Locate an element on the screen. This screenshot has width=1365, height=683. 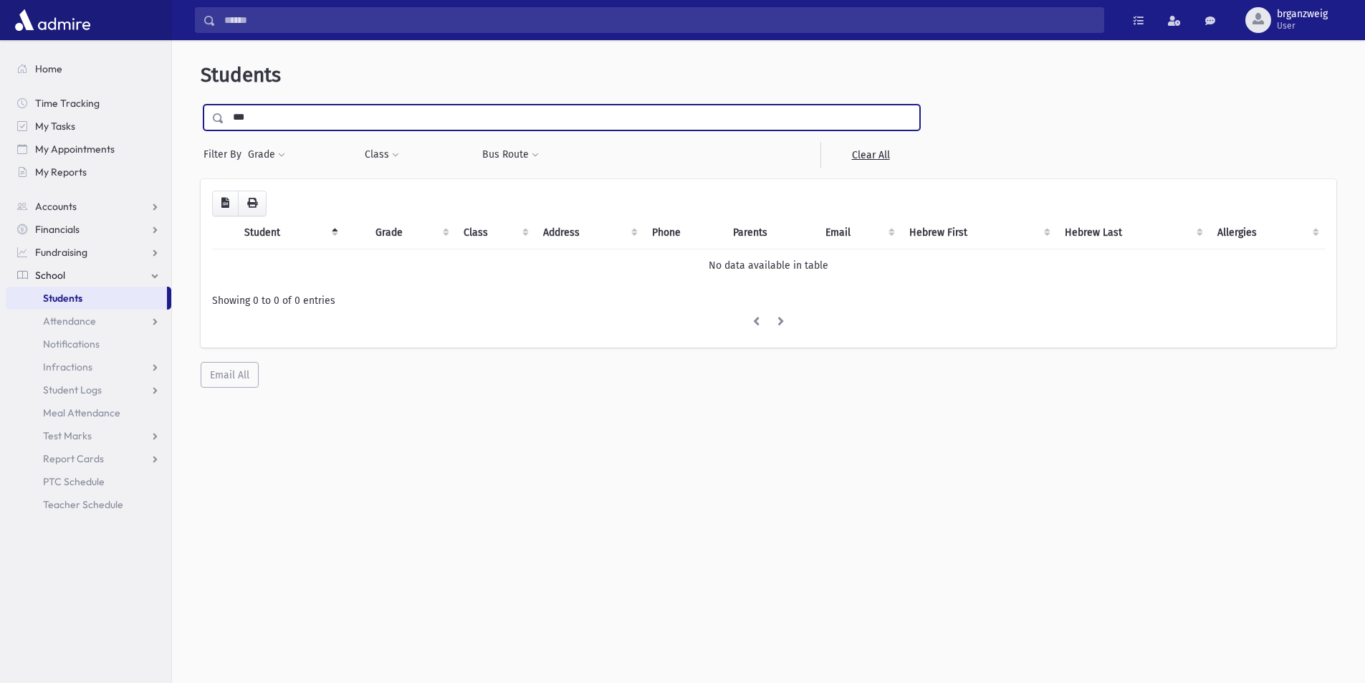
a: Financials is located at coordinates (88, 229).